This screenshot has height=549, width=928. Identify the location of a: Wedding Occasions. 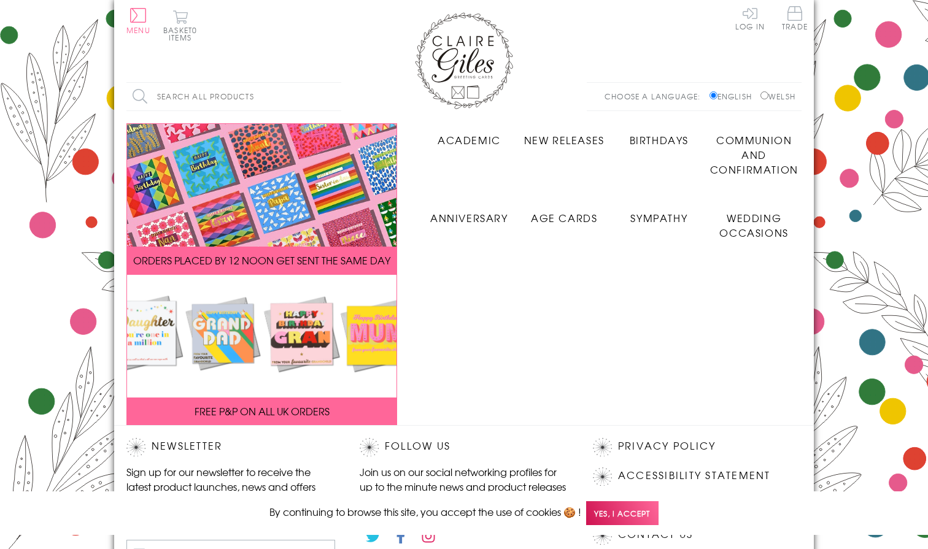
(754, 220).